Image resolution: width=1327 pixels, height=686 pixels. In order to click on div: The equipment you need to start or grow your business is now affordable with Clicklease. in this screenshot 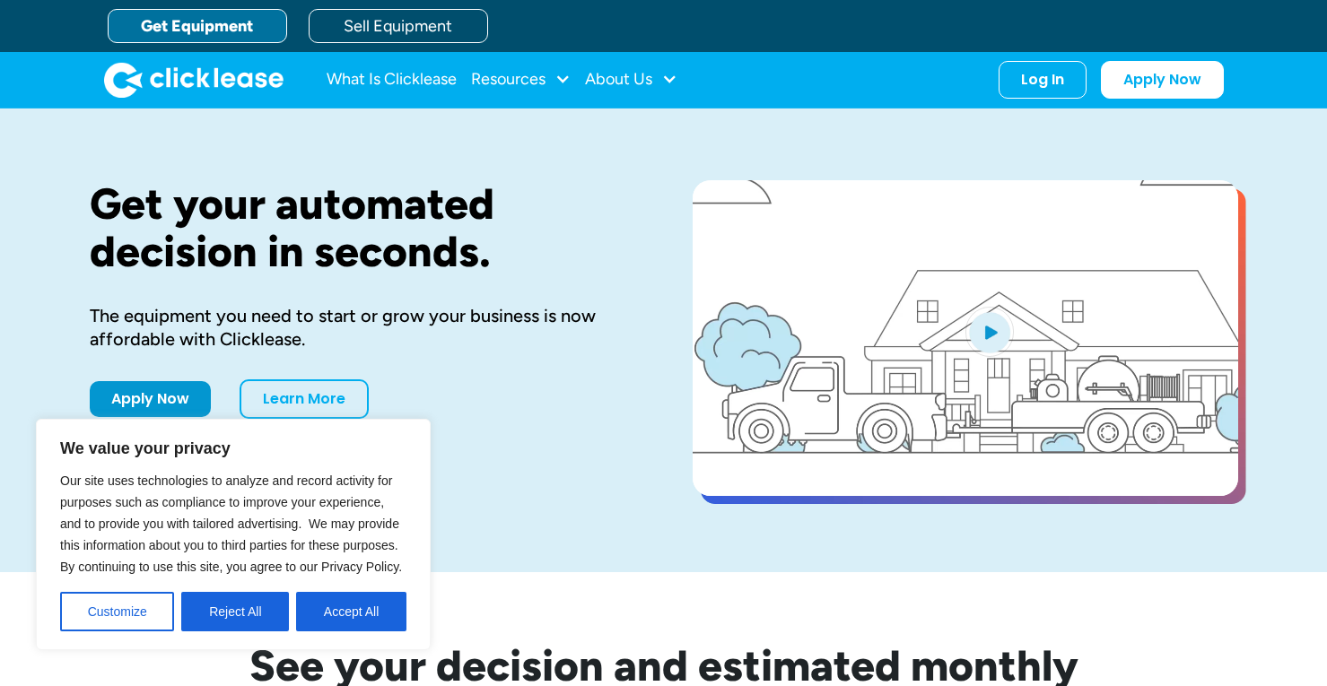, I will do `click(362, 327)`.